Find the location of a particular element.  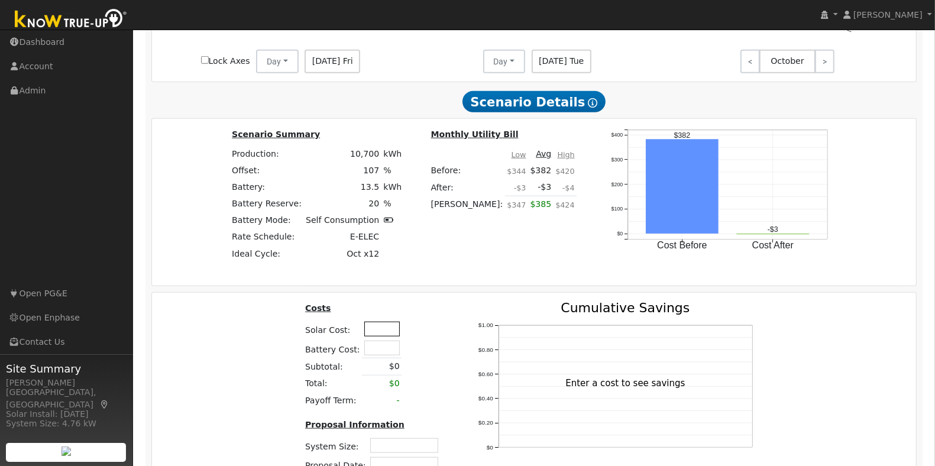

input: Lock Axes is located at coordinates (205, 60).